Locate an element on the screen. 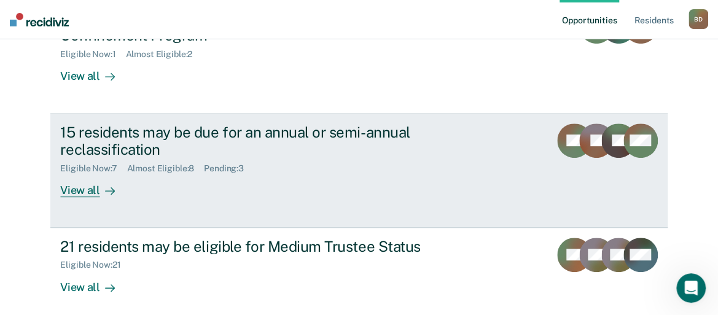 This screenshot has height=315, width=718. div: Pending : 3 is located at coordinates (228, 168).